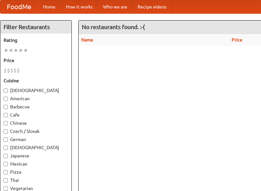  What do you see at coordinates (36, 180) in the screenshot?
I see `label: Thai` at bounding box center [36, 180].